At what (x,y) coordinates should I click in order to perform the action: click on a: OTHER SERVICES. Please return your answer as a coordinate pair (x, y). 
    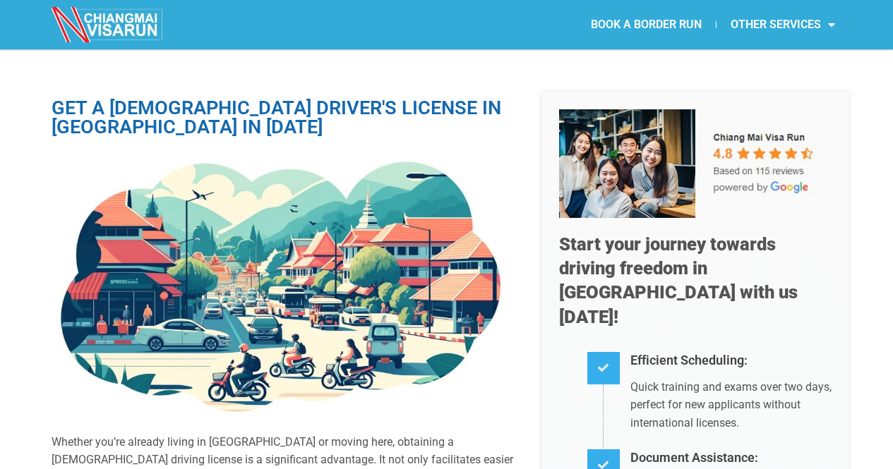
    Looking at the image, I should click on (783, 25).